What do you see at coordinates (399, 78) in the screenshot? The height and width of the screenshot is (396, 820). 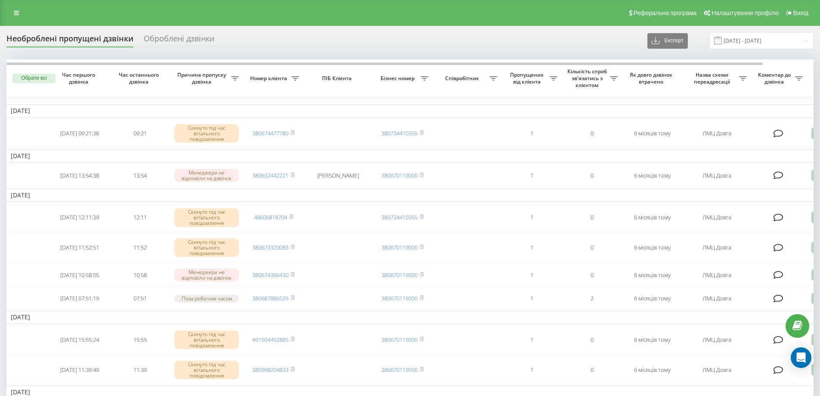 I see `span: Бізнес номер` at bounding box center [399, 78].